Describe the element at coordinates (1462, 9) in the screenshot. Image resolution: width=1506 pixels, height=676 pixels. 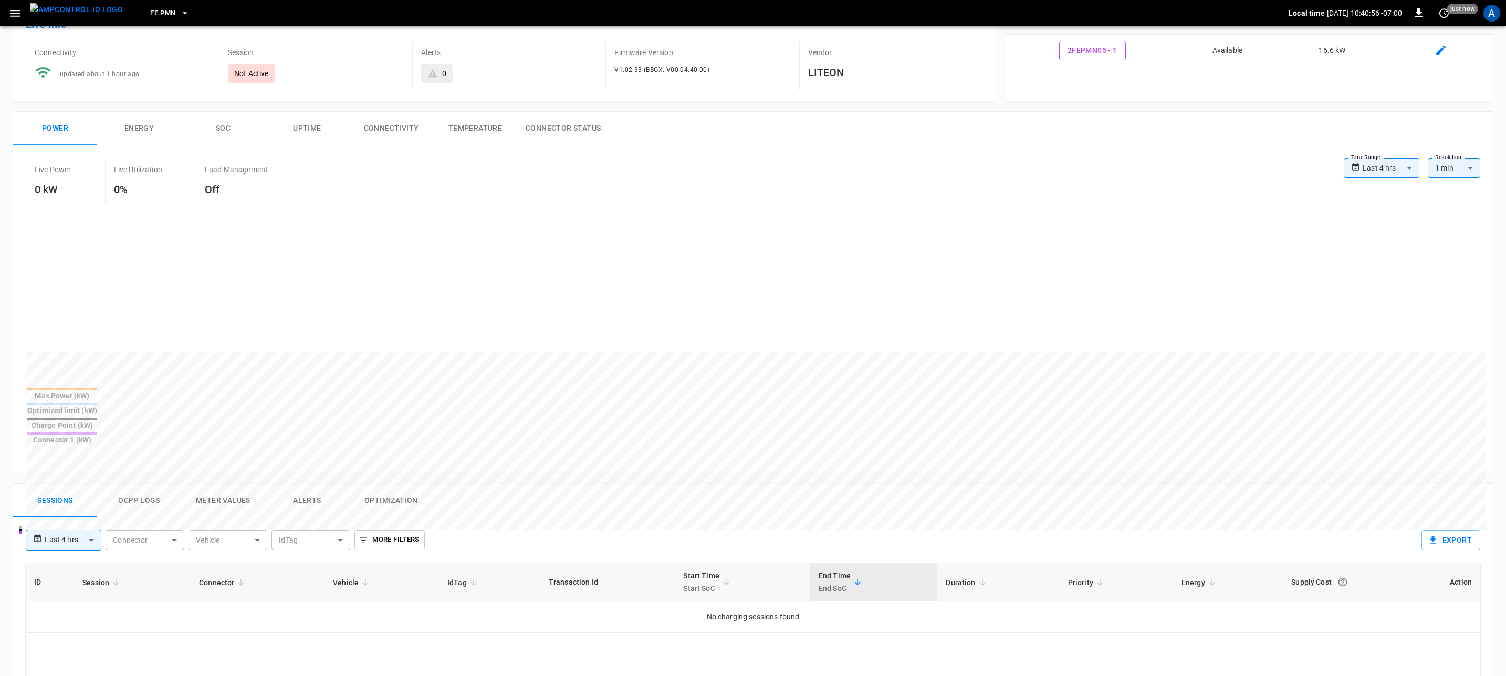
I see `span: just now` at that location.